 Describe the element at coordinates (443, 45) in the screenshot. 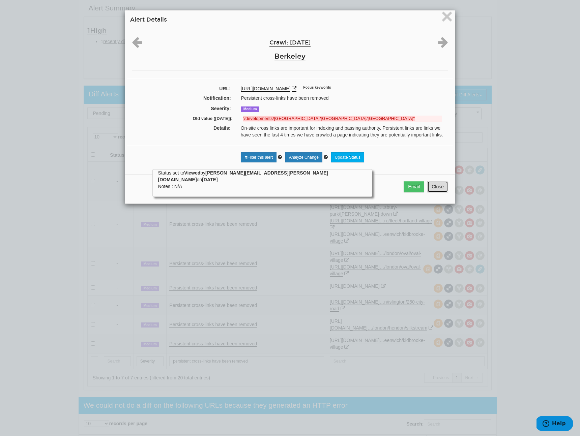

I see `a: Next alert` at that location.